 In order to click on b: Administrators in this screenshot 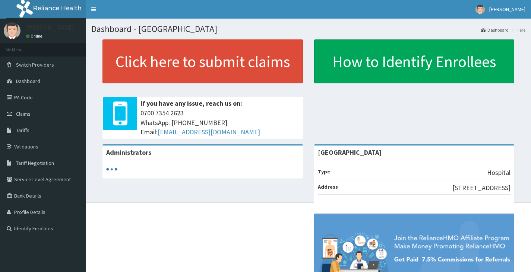, I will do `click(128, 152)`.